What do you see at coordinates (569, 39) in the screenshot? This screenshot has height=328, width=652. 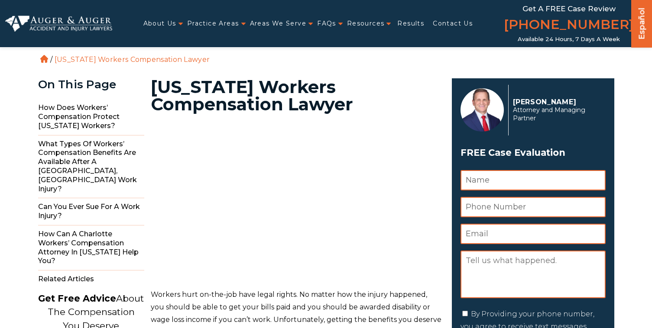 I see `span: Available 24 Hours, 7 Days a Week` at bounding box center [569, 39].